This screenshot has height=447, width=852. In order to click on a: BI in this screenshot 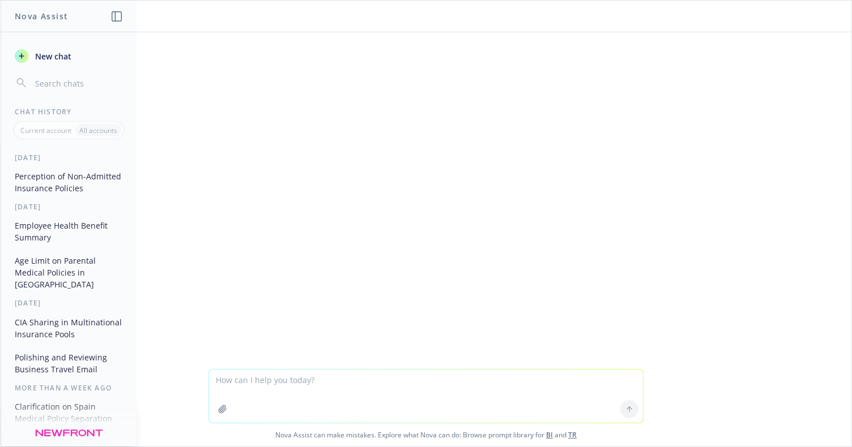, I will do `click(549, 435)`.